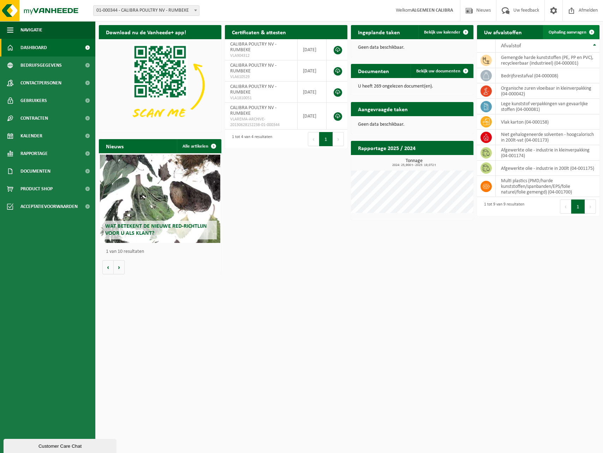 The image size is (603, 453). I want to click on a: Bekijk uw documenten, so click(442, 71).